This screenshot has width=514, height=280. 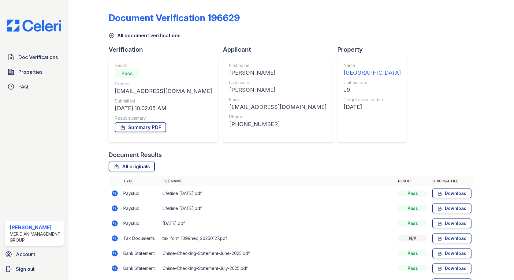 I want to click on th: Result, so click(x=413, y=181).